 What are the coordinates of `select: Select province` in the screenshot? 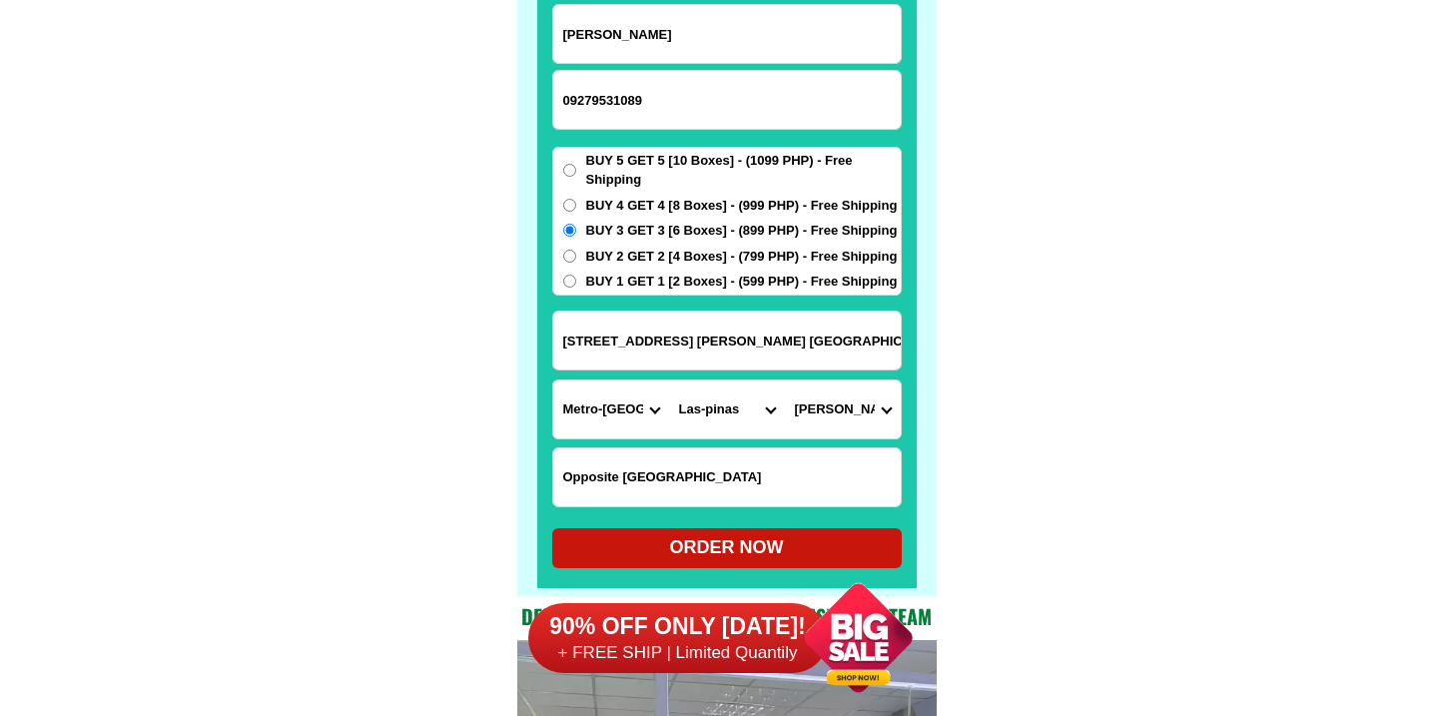 It's located at (611, 409).